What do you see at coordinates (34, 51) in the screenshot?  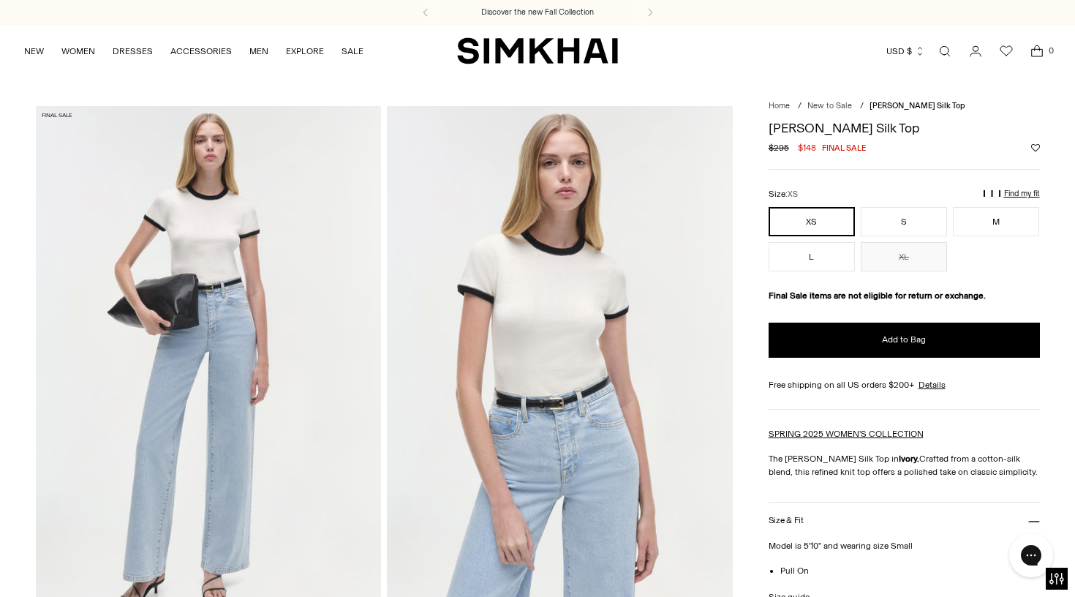 I see `a: NEW` at bounding box center [34, 51].